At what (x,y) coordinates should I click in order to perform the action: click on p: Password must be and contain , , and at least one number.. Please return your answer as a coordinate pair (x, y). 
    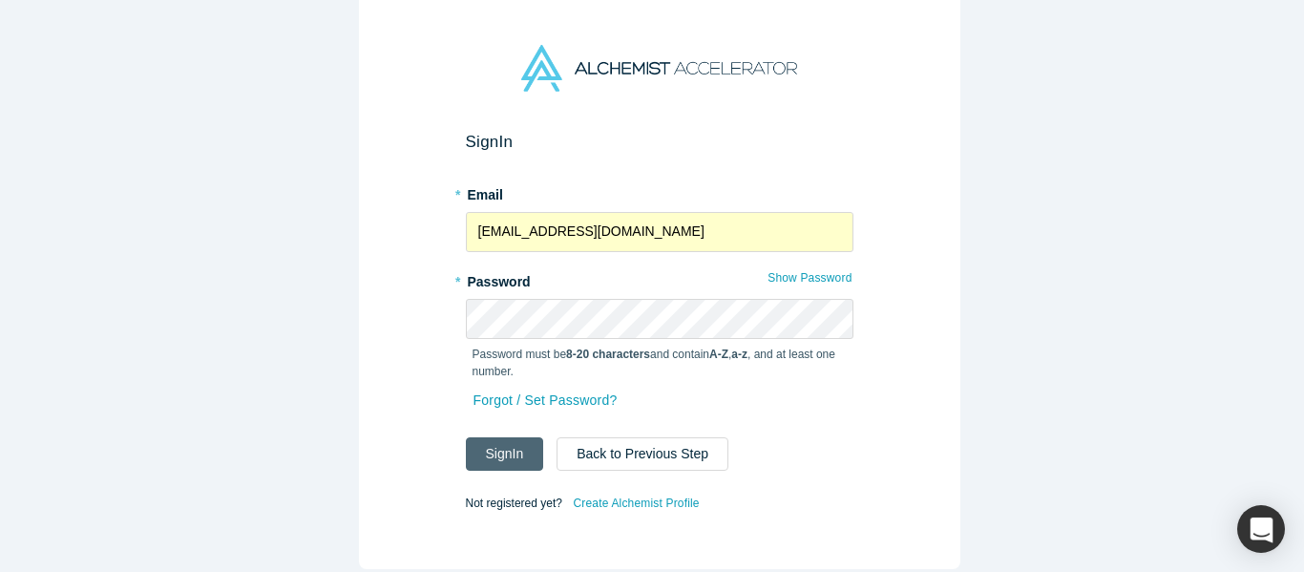
    Looking at the image, I should click on (660, 363).